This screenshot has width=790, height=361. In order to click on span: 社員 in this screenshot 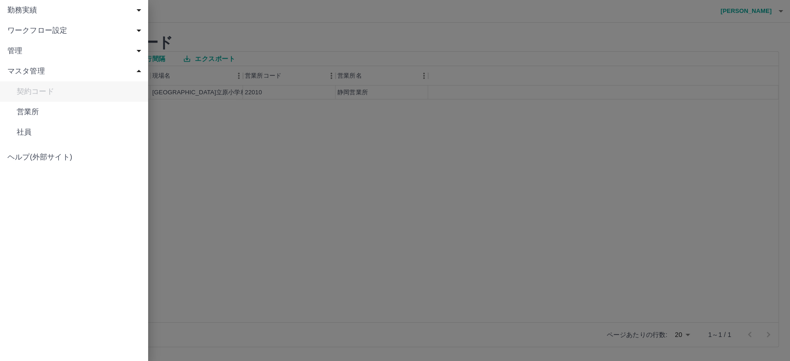, I will do `click(79, 132)`.